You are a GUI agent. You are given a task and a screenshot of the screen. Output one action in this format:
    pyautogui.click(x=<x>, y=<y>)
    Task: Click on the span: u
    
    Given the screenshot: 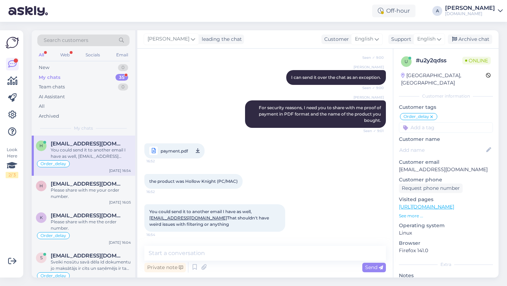 What is the action you would take?
    pyautogui.click(x=406, y=61)
    